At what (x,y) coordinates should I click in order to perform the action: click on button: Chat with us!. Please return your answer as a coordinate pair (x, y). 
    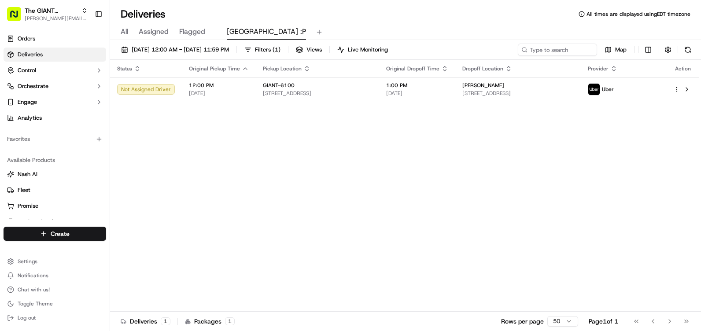
    Looking at the image, I should click on (55, 290).